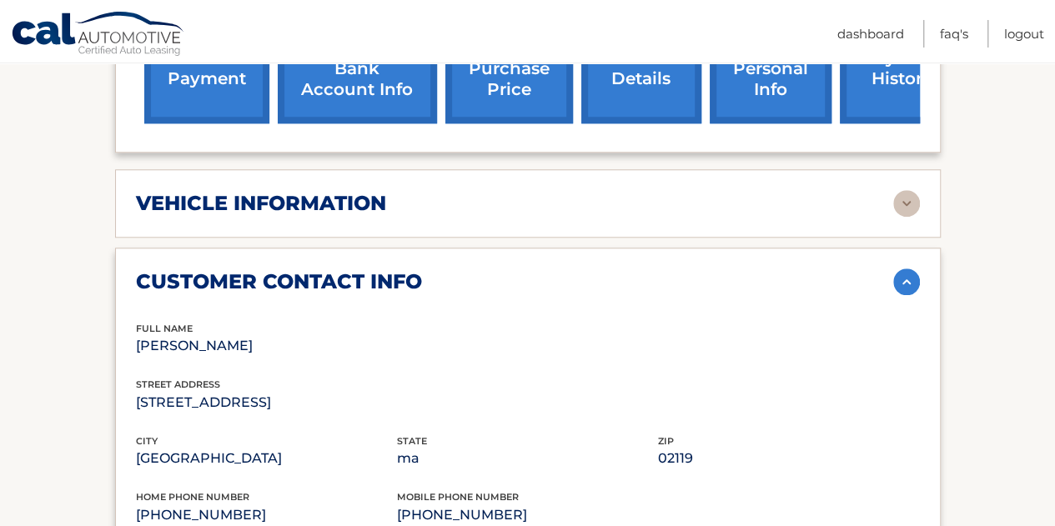 This screenshot has height=526, width=1055. Describe the element at coordinates (98, 35) in the screenshot. I see `a: Cal Automotive` at that location.